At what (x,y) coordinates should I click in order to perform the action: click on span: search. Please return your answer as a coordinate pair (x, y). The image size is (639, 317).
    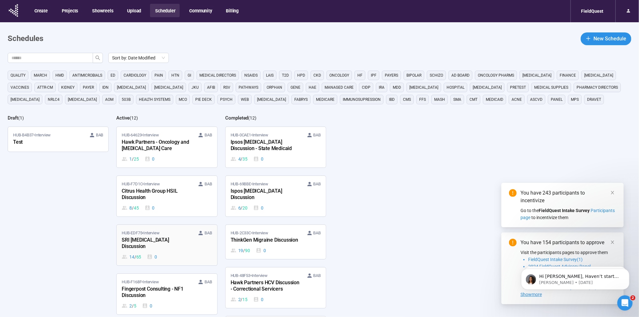
    Looking at the image, I should click on (98, 58).